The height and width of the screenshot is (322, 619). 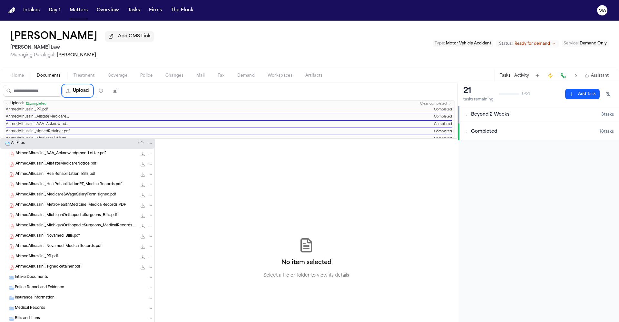 I want to click on span: Coverage, so click(x=117, y=76).